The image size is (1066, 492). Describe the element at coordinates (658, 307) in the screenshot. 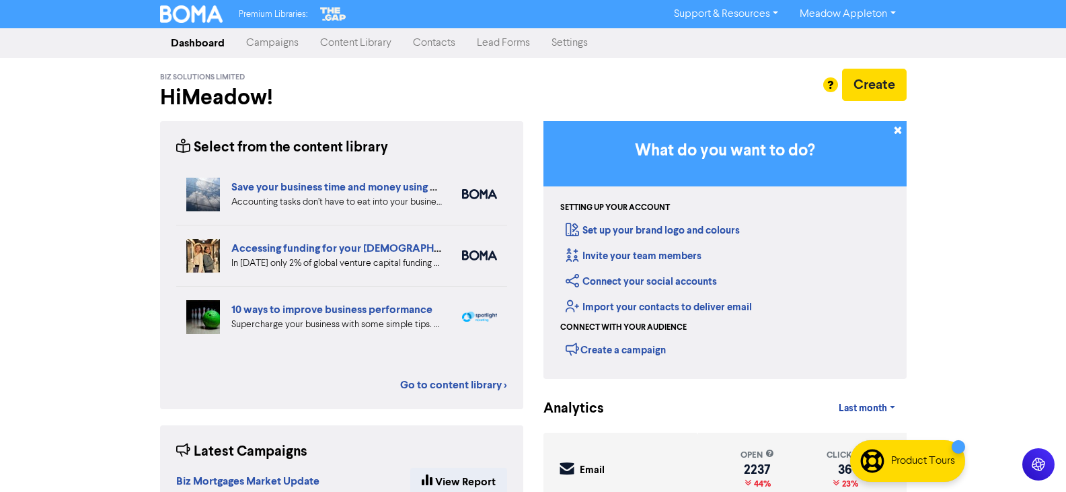

I see `a: Import your contacts to deliver email` at that location.